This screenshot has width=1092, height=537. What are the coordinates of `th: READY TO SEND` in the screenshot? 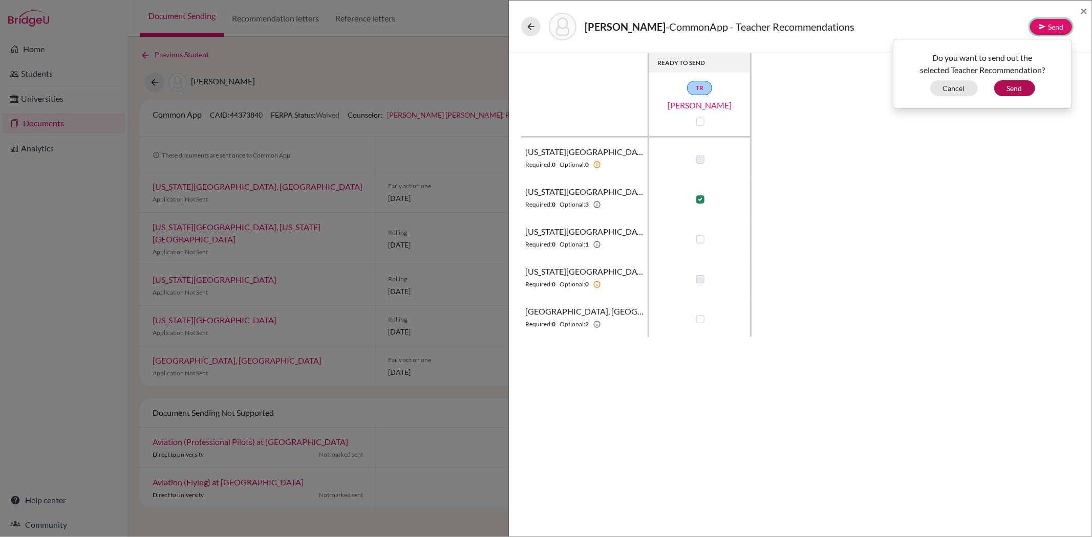 It's located at (700, 63).